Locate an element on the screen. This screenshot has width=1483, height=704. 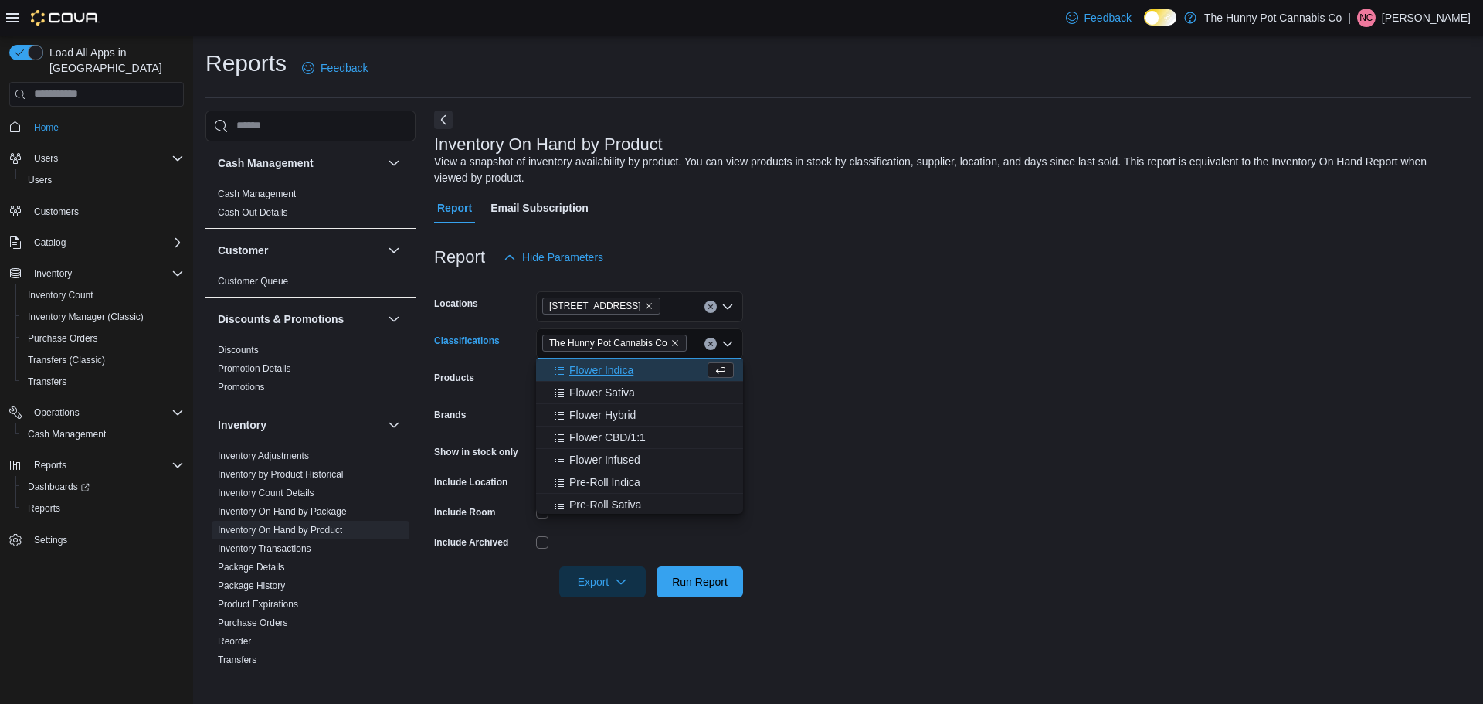
span: Package Details is located at coordinates (251, 567).